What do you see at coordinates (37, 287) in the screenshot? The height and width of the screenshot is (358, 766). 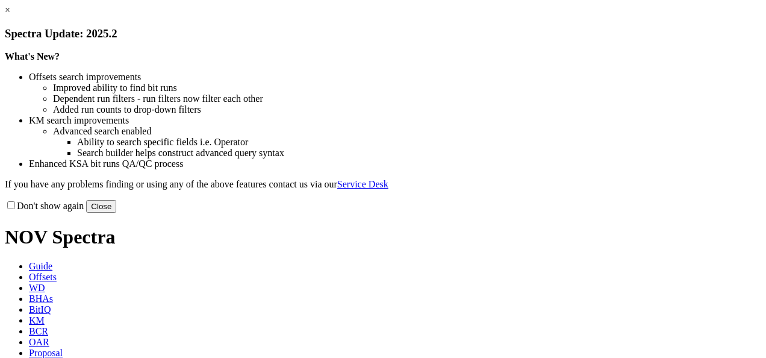 I see `a: WD` at bounding box center [37, 287].